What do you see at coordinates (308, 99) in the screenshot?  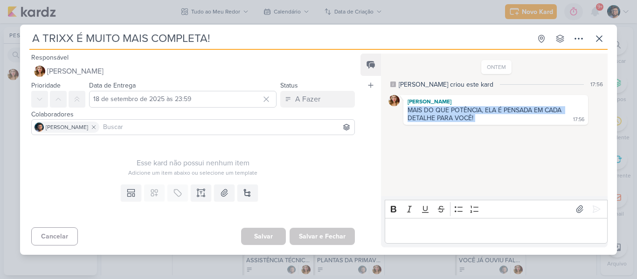 I see `div: A Fazer` at bounding box center [308, 99].